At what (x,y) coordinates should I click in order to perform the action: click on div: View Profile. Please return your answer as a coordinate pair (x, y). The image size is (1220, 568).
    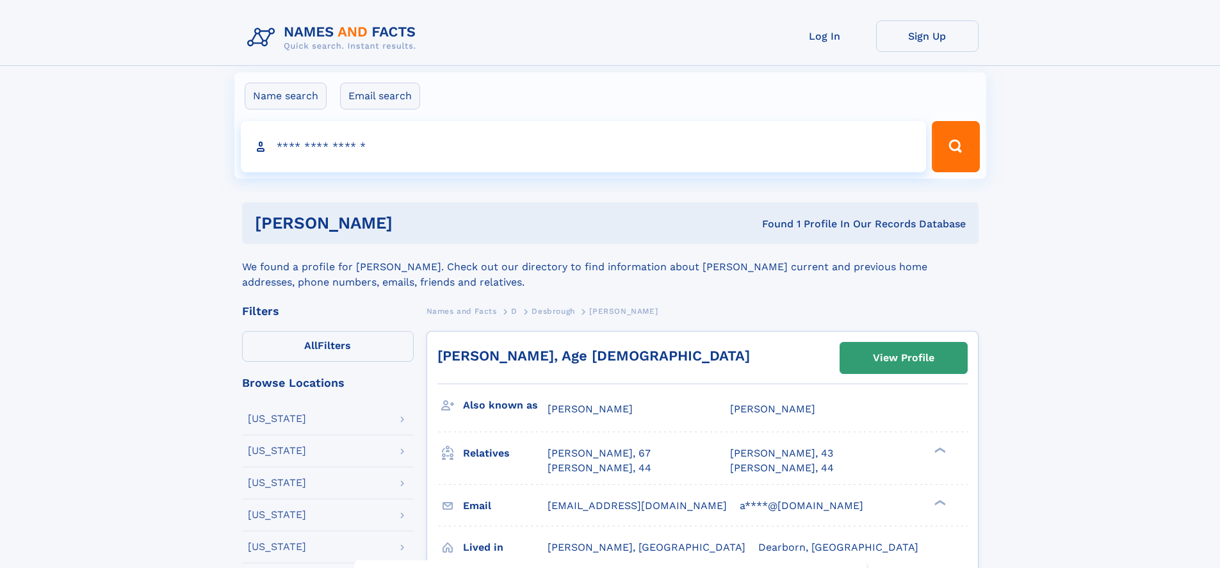
    Looking at the image, I should click on (904, 358).